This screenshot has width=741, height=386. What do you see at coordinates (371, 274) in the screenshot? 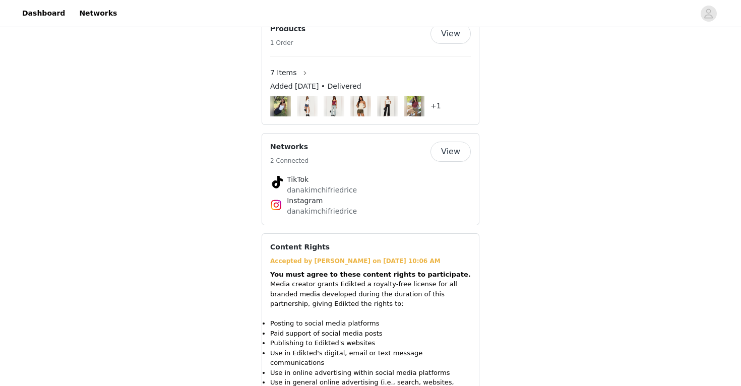
I see `strong: You must agree to these content rights to participate.` at bounding box center [371, 274].